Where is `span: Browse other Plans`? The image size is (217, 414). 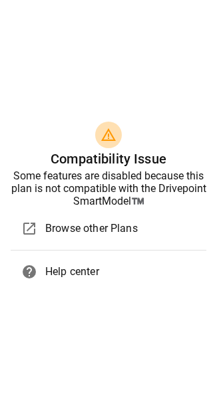 span: Browse other Plans is located at coordinates (120, 228).